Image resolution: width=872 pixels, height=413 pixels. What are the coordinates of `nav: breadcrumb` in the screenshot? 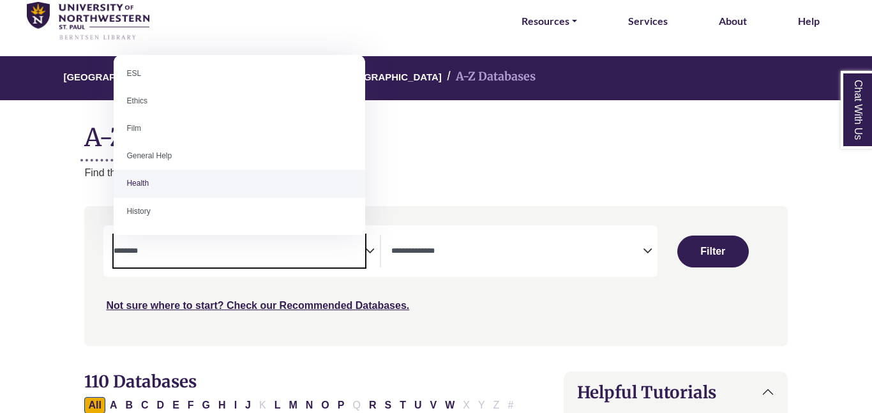 It's located at (435, 78).